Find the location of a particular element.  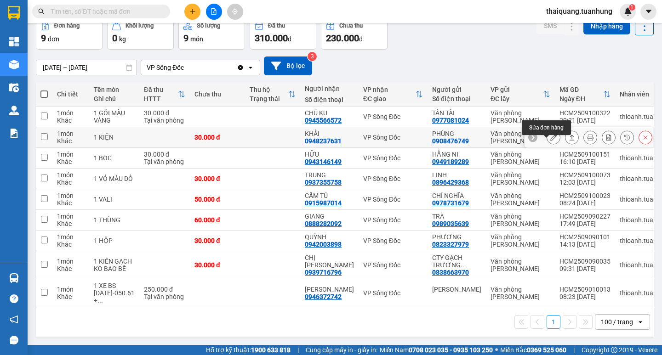

div: Người gửi is located at coordinates (457, 90).